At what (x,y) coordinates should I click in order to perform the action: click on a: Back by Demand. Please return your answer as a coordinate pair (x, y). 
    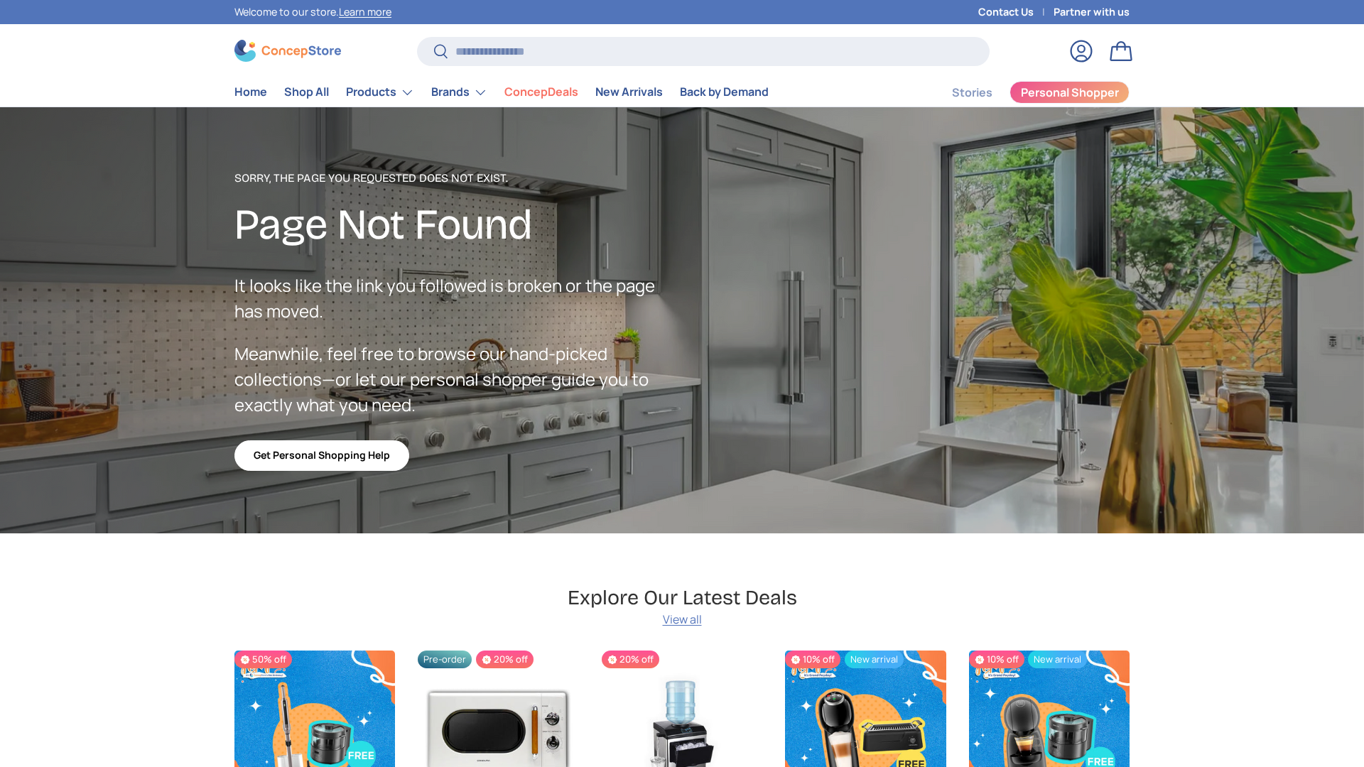
    Looking at the image, I should click on (724, 92).